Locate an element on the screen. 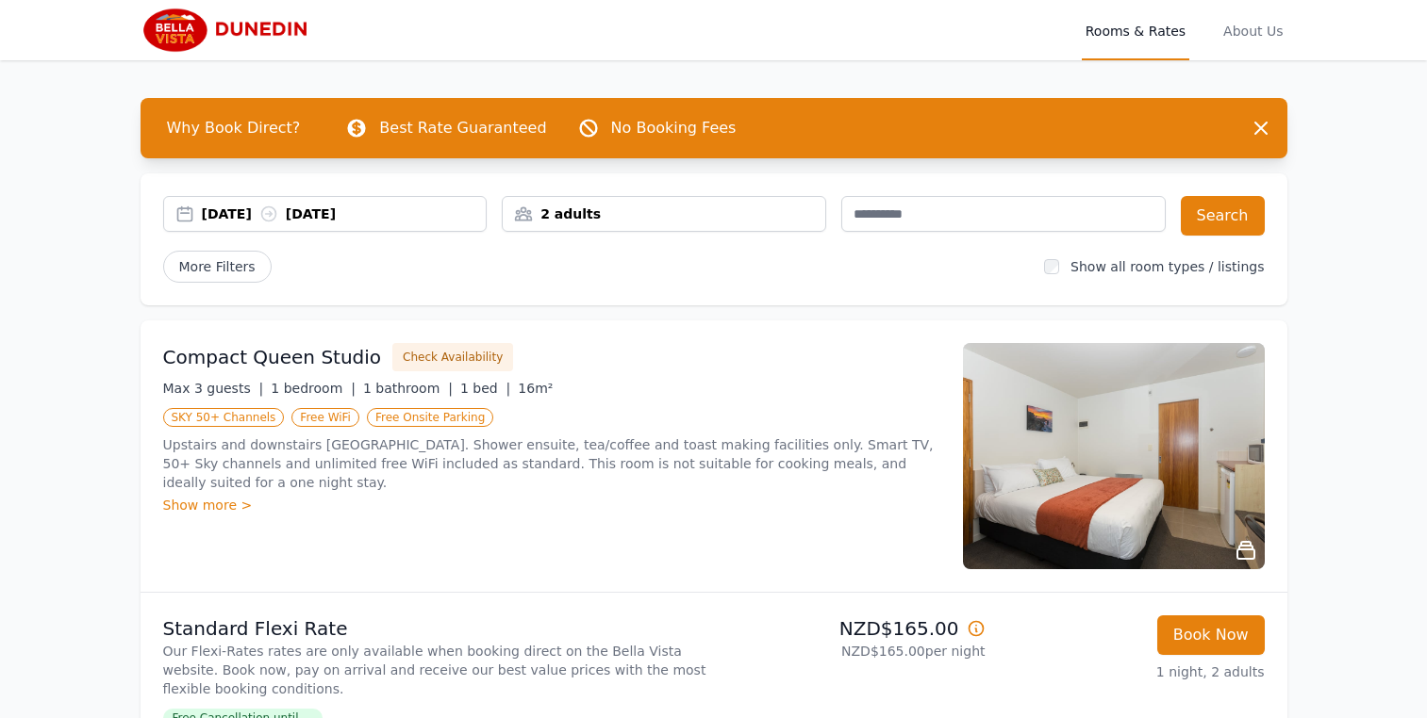 The image size is (1427, 718). img: Bella Vista Dunedin is located at coordinates (231, 30).